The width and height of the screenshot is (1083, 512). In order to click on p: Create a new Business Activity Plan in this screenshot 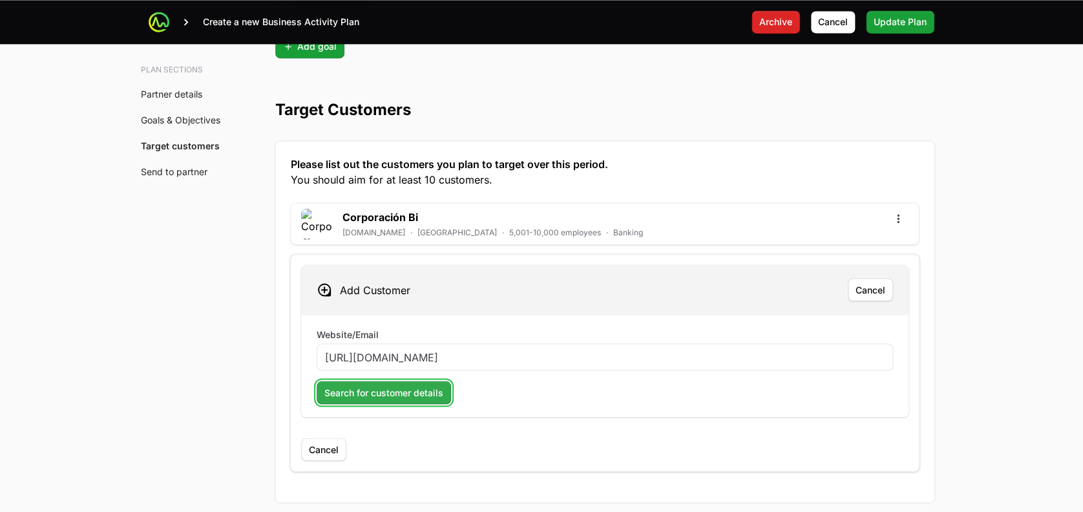, I will do `click(281, 22)`.